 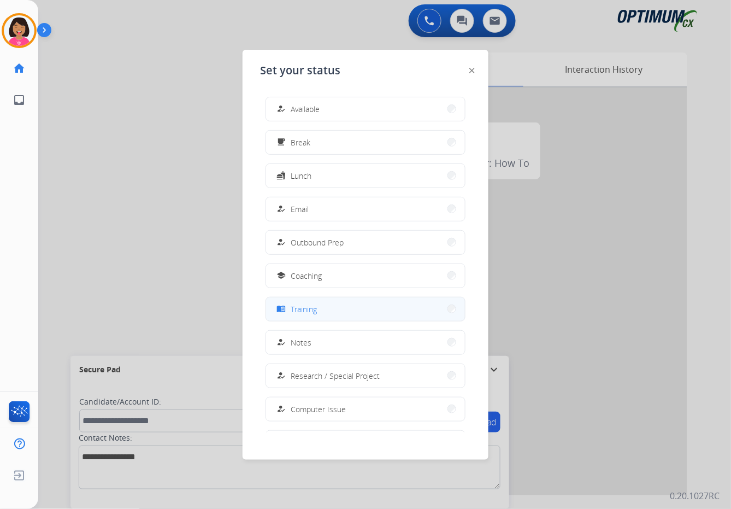 I want to click on button: Notes, so click(x=366, y=342).